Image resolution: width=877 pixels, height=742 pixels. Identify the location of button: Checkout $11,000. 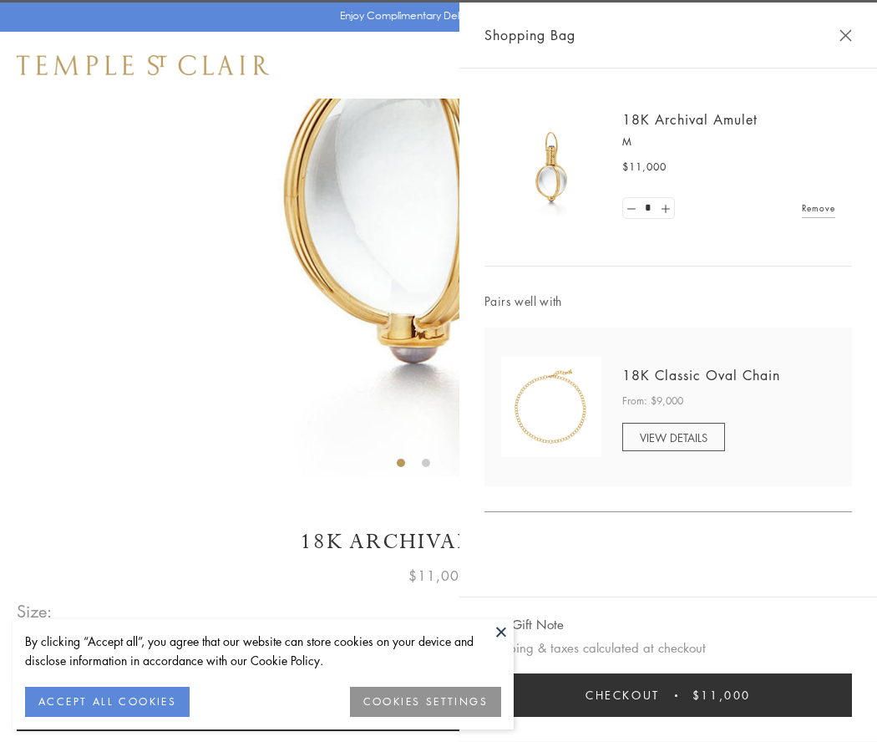
(668, 695).